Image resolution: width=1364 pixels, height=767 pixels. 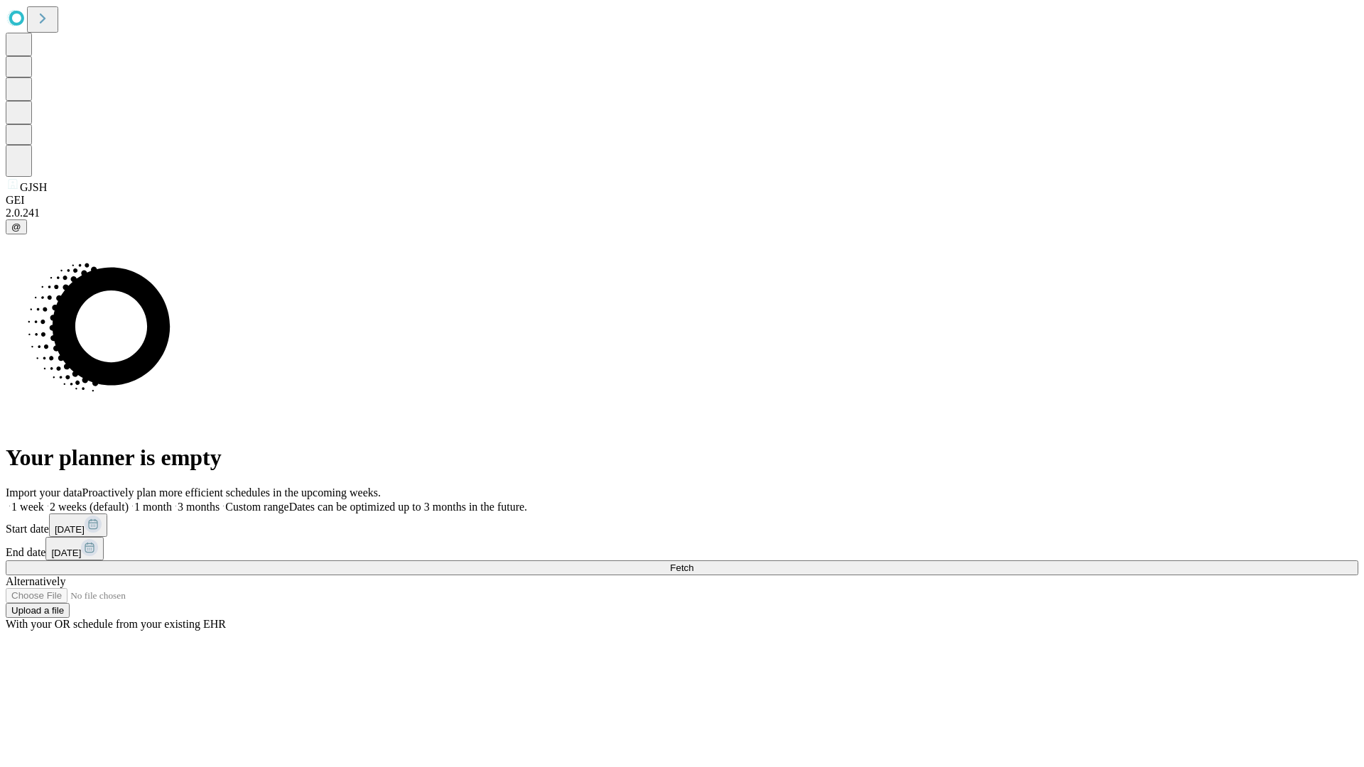 I want to click on span: Alternatively, so click(x=36, y=581).